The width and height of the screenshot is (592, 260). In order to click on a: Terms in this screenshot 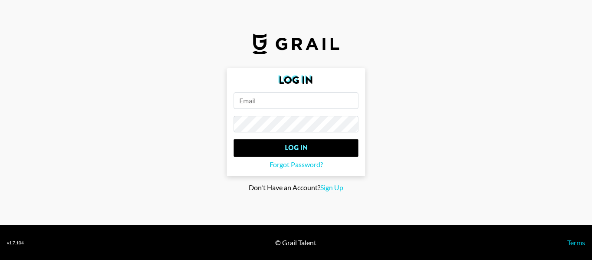, I will do `click(576, 242)`.